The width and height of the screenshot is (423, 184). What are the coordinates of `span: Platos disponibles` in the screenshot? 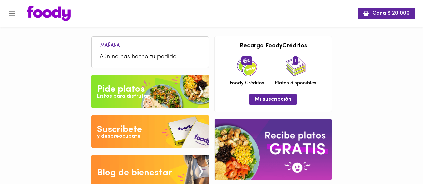 It's located at (295, 83).